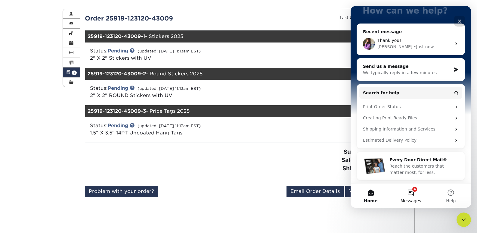  Describe the element at coordinates (73, 154) in the screenshot. I see `div: Every Door Direct Mail®` at that location.